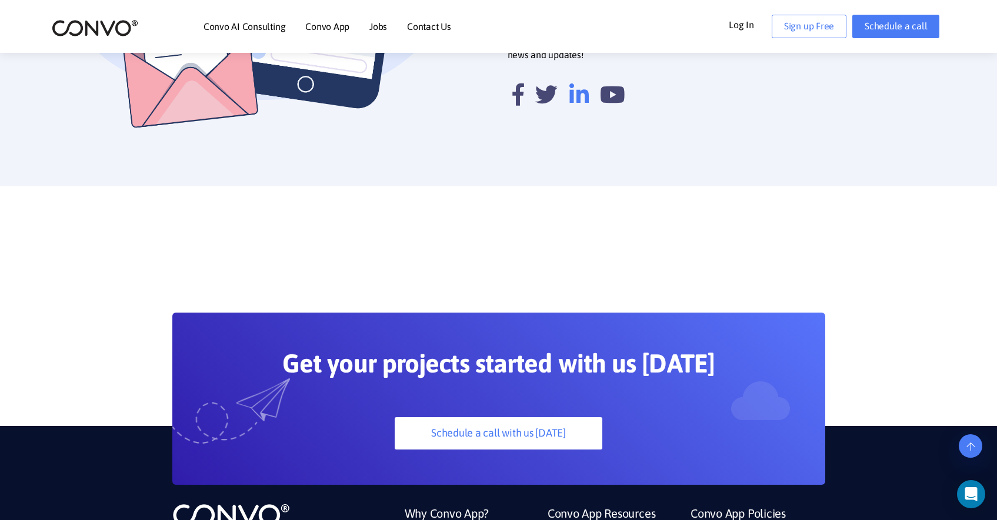 The height and width of the screenshot is (520, 997). What do you see at coordinates (95, 28) in the screenshot?
I see `img: logo_2.png` at bounding box center [95, 28].